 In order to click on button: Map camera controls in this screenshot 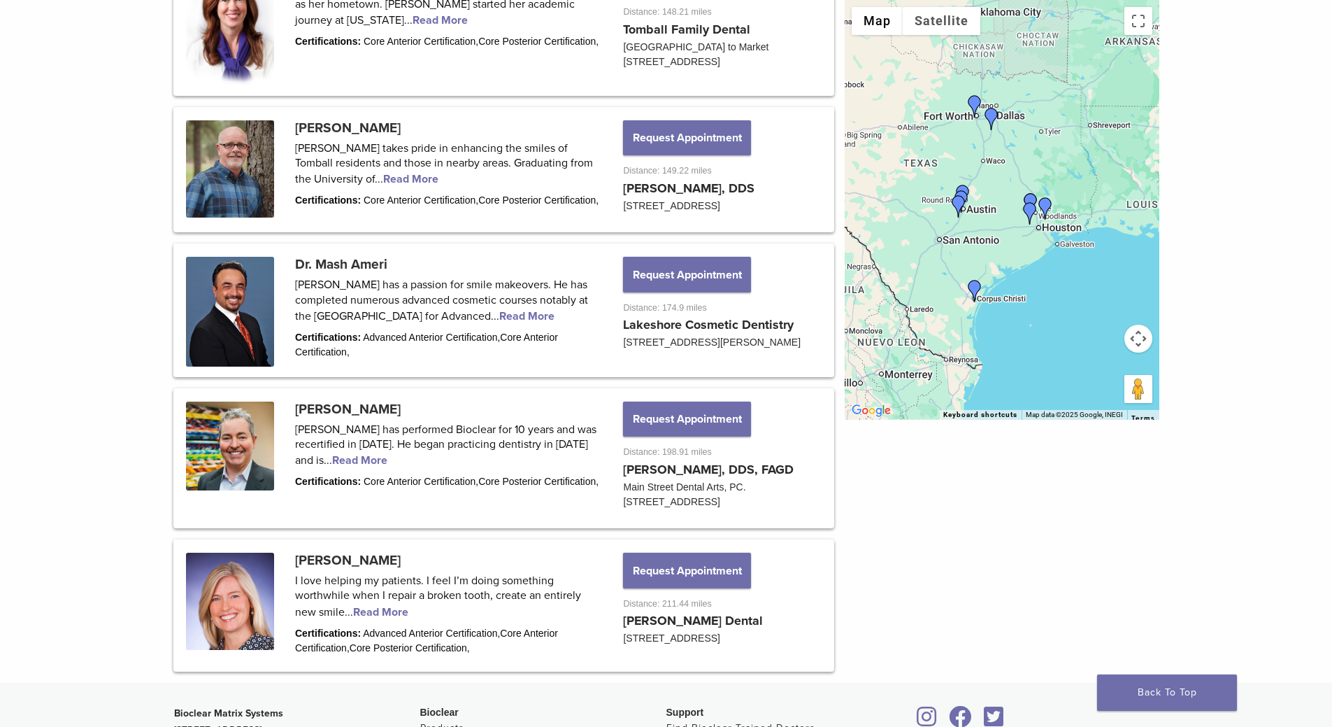, I will do `click(1139, 339)`.